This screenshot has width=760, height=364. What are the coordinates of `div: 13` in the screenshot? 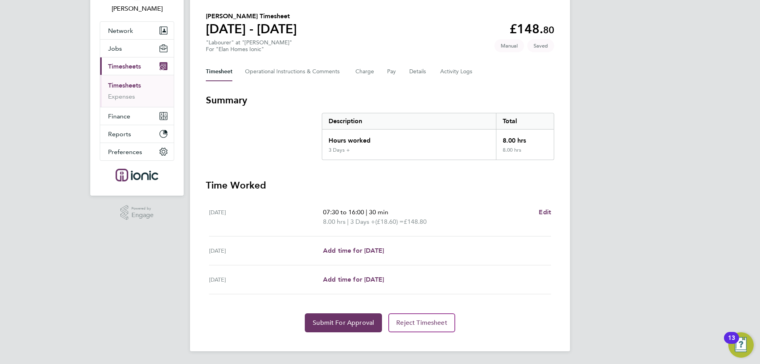 It's located at (732, 343).